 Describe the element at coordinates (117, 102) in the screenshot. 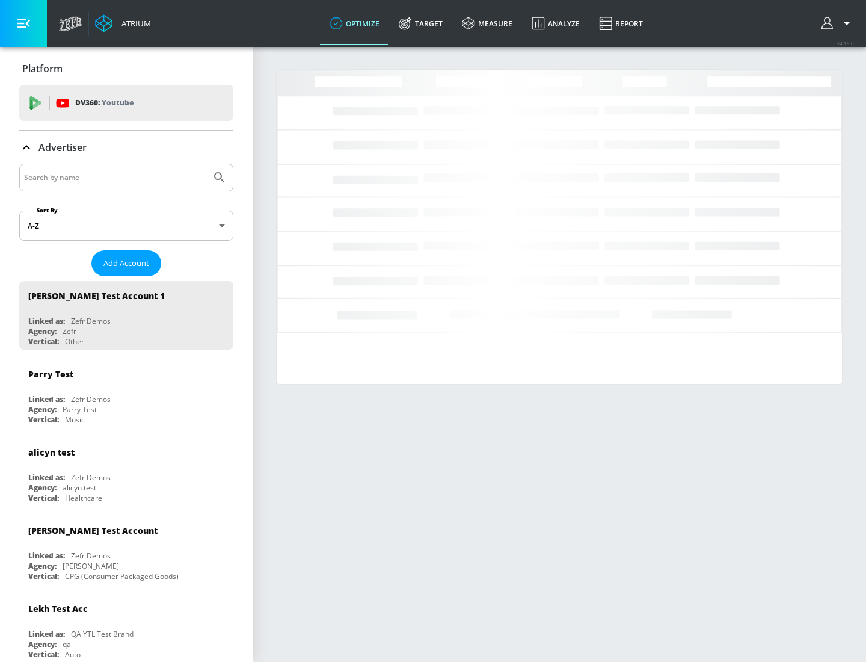

I see `p: Youtube` at that location.